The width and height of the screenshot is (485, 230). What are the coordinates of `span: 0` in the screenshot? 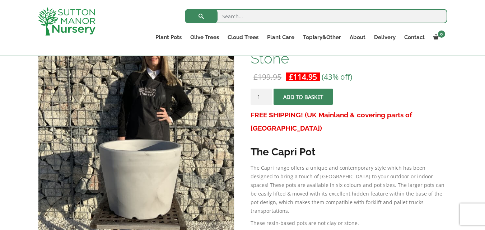 It's located at (441, 34).